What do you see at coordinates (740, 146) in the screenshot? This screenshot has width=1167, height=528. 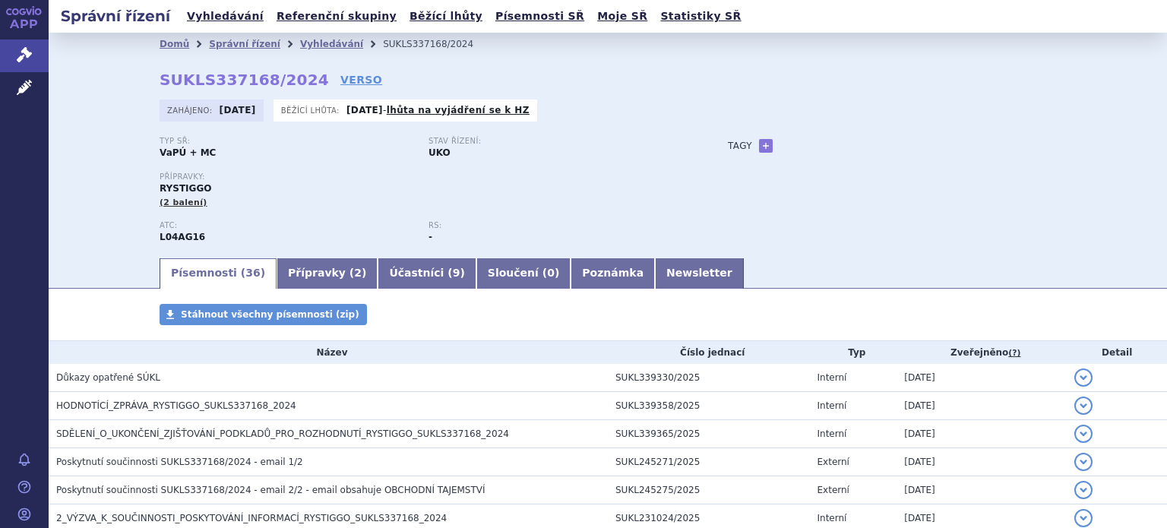 I see `h3: Tagy` at bounding box center [740, 146].